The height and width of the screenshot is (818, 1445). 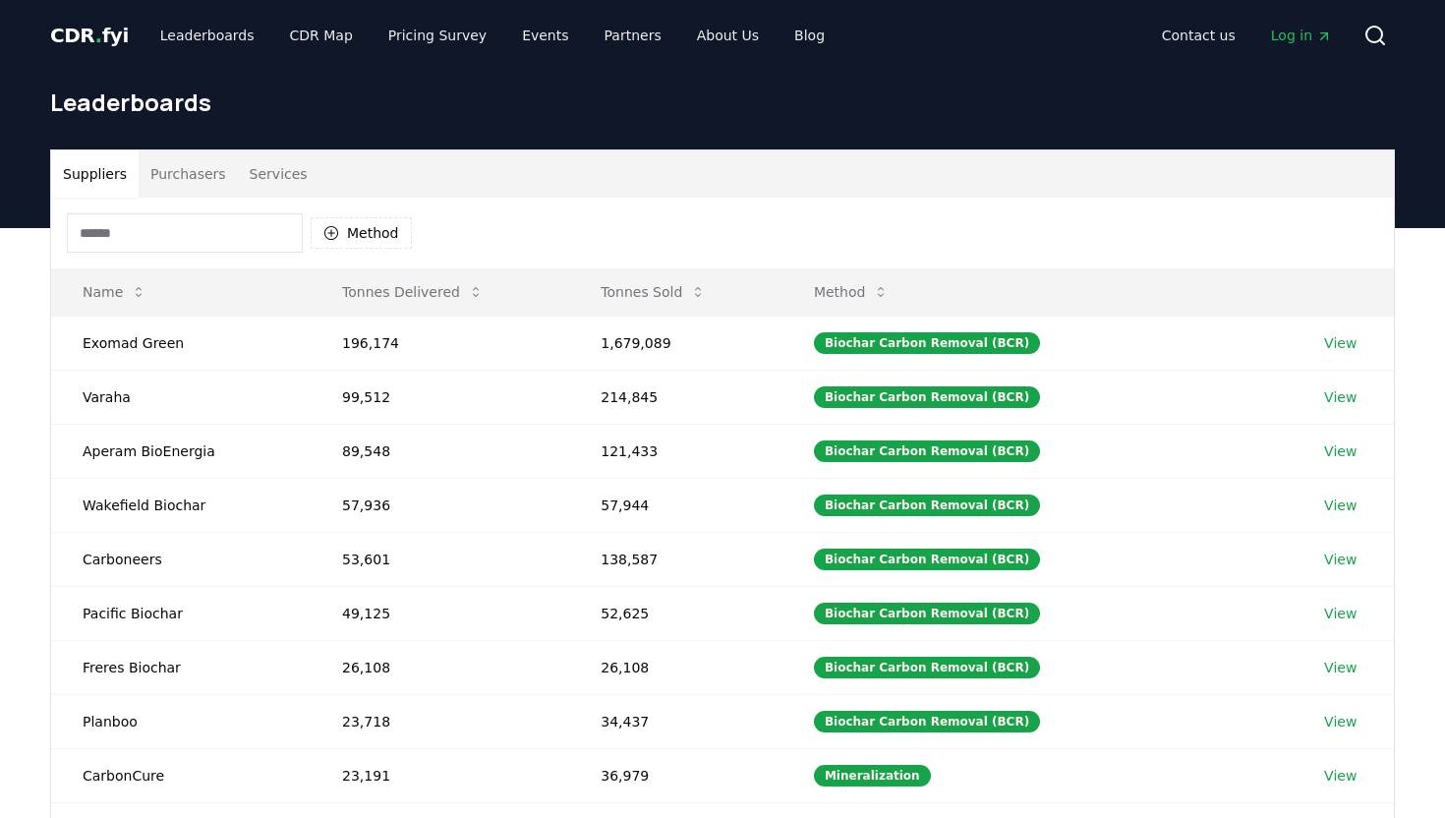 What do you see at coordinates (181, 558) in the screenshot?
I see `td: Carboneers` at bounding box center [181, 558].